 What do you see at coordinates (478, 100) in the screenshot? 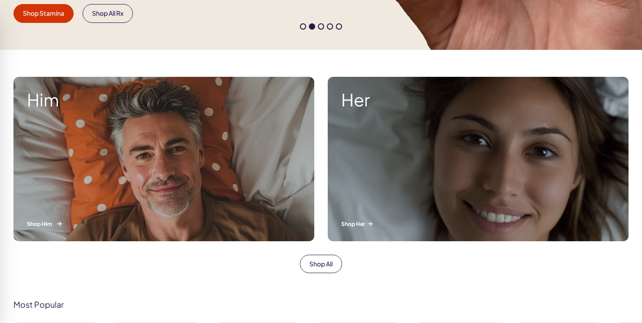
I see `strong: Her` at bounding box center [478, 100].